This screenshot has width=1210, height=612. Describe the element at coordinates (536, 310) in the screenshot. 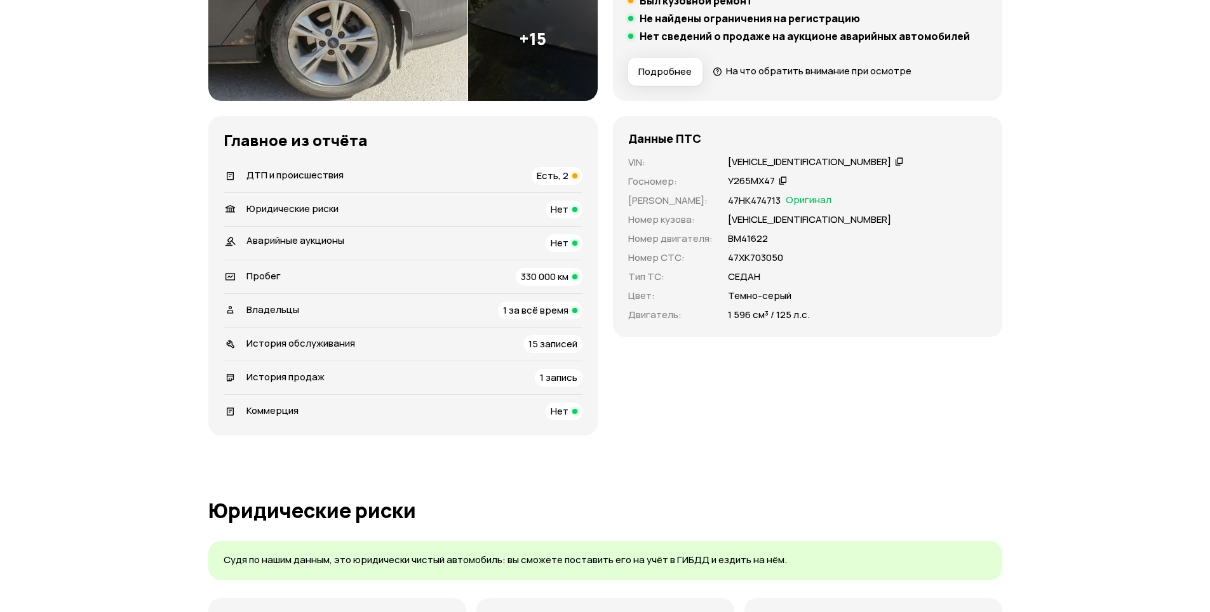

I see `span: 1 за всё время` at that location.